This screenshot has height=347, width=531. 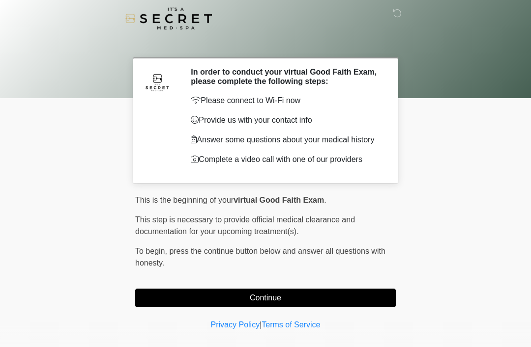 What do you see at coordinates (260, 257) in the screenshot?
I see `span: press the continue button below and answer all questions with honesty.` at bounding box center [260, 257].